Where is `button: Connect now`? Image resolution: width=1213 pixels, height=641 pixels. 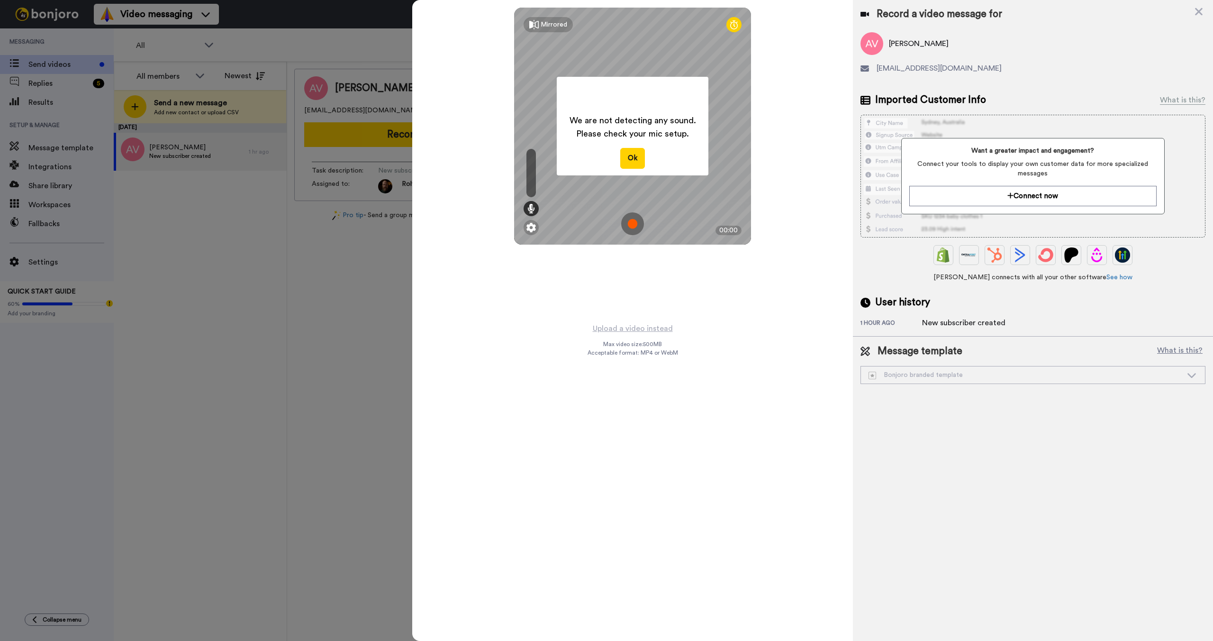
button: Connect now is located at coordinates (1032, 196).